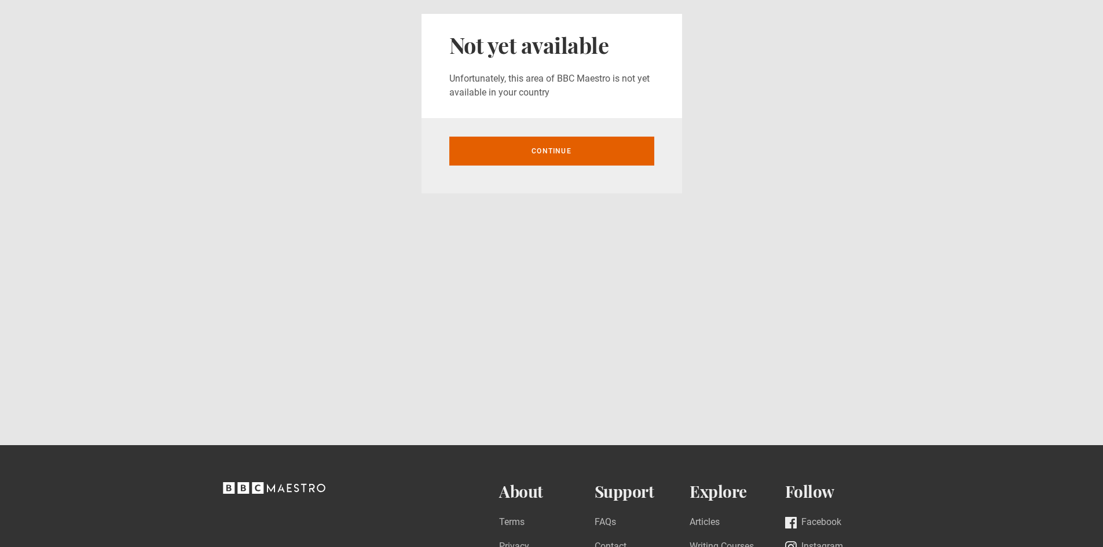 The width and height of the screenshot is (1103, 547). What do you see at coordinates (547, 492) in the screenshot?
I see `h2: About` at bounding box center [547, 492].